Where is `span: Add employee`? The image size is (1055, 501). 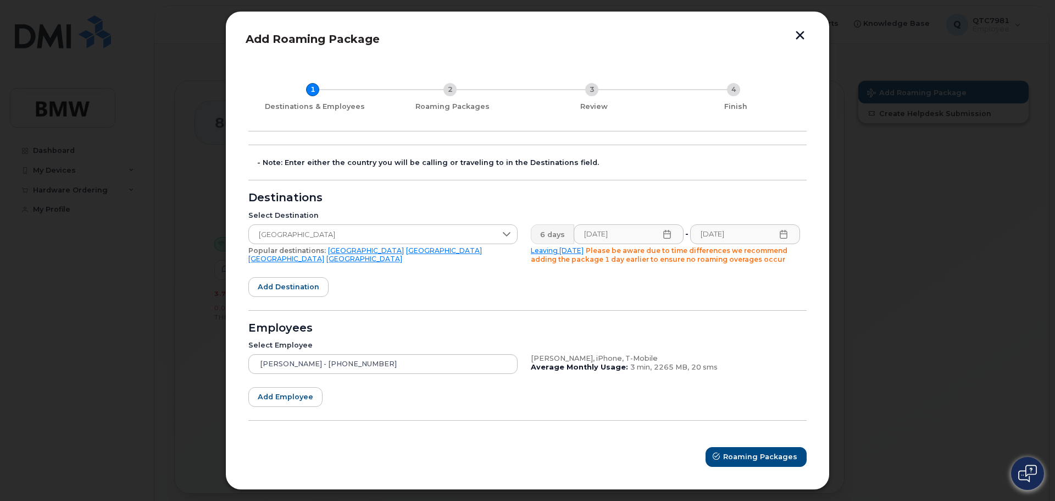
span: Add employee is located at coordinates (285, 396).